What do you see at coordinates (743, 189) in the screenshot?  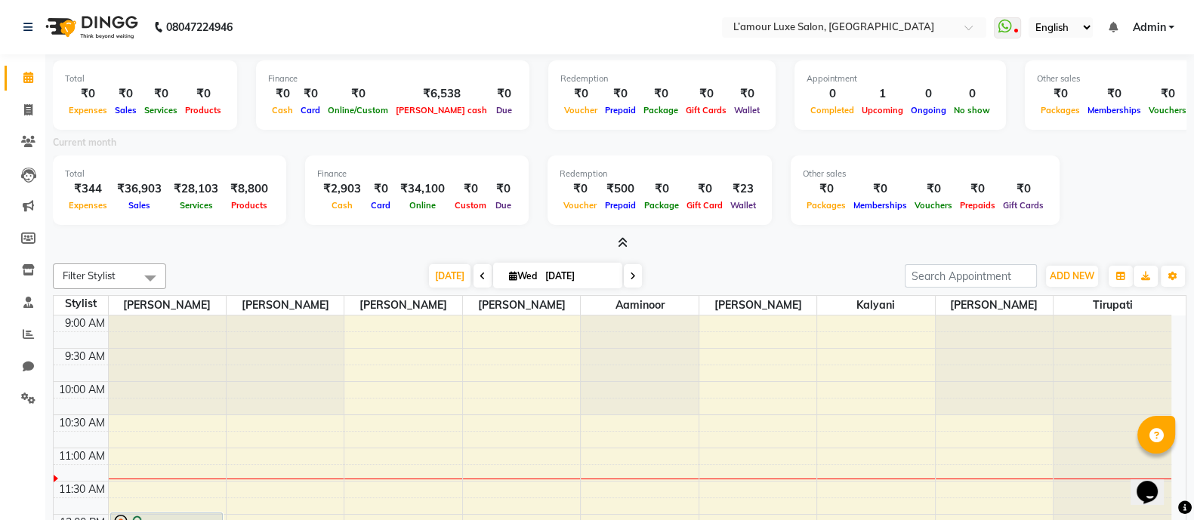 I see `div: ₹23` at bounding box center [743, 189].